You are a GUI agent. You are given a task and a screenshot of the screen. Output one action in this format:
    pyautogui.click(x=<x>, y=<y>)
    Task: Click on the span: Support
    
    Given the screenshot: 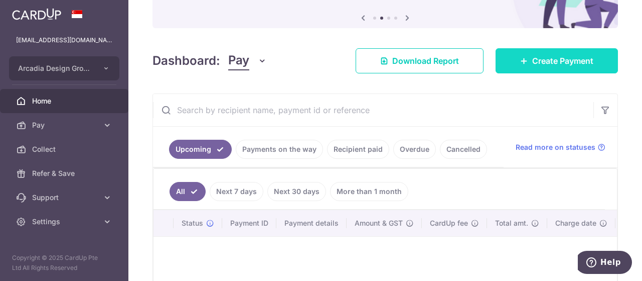 What is the action you would take?
    pyautogui.click(x=65, y=197)
    